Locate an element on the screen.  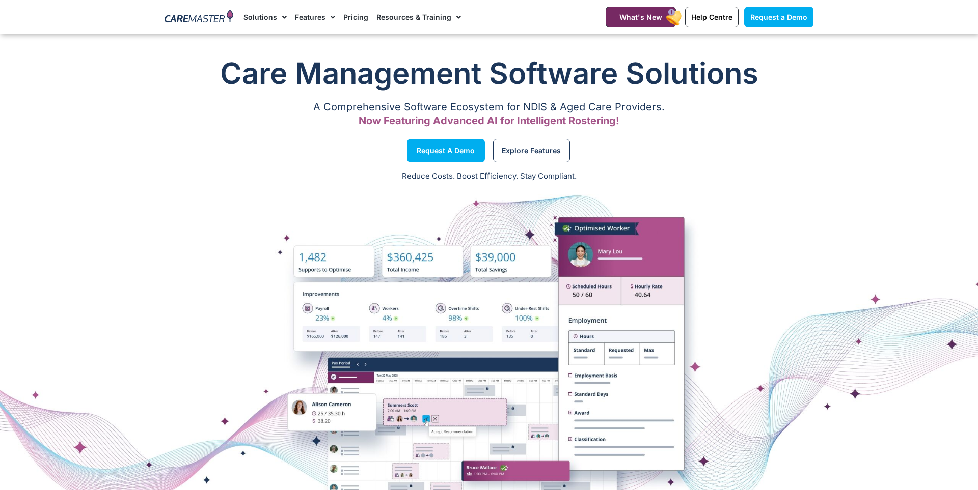
img: CareMaster Logo is located at coordinates (199, 17).